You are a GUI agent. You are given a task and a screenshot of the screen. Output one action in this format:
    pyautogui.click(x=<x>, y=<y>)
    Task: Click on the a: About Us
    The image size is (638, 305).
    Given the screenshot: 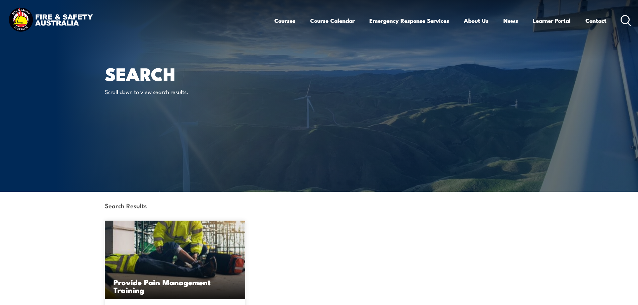 What is the action you would take?
    pyautogui.click(x=476, y=20)
    